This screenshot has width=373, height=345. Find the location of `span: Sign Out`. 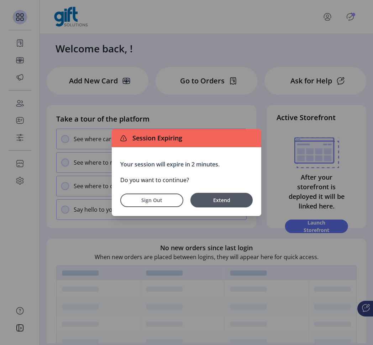

span: Sign Out is located at coordinates (152, 200).